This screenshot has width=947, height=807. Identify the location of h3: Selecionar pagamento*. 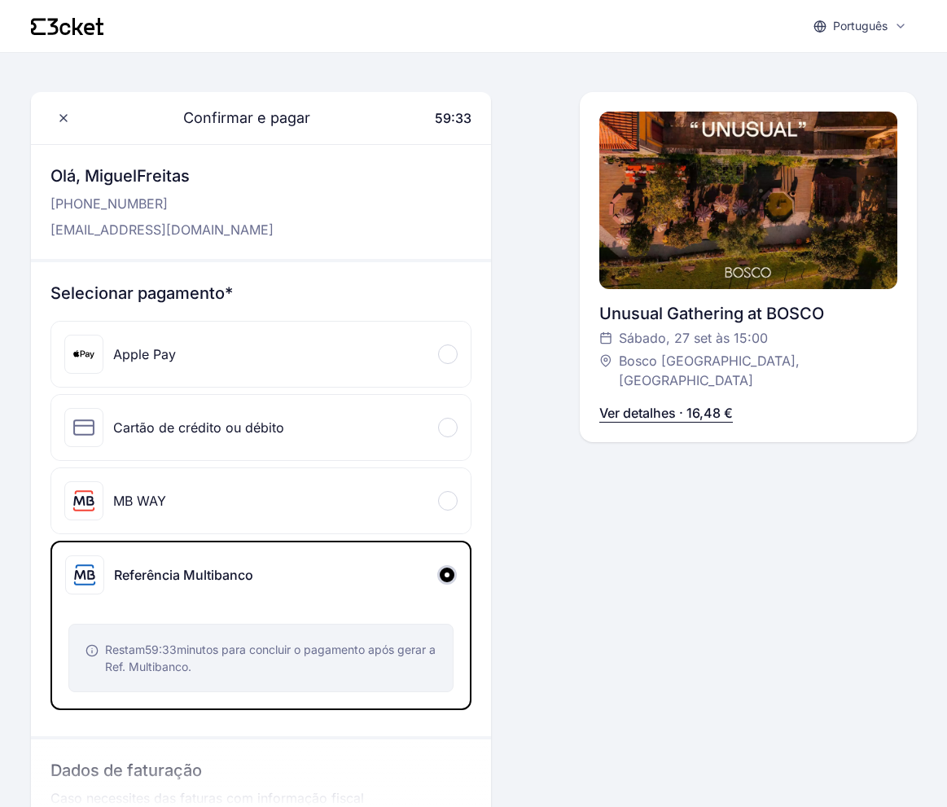
(261, 293).